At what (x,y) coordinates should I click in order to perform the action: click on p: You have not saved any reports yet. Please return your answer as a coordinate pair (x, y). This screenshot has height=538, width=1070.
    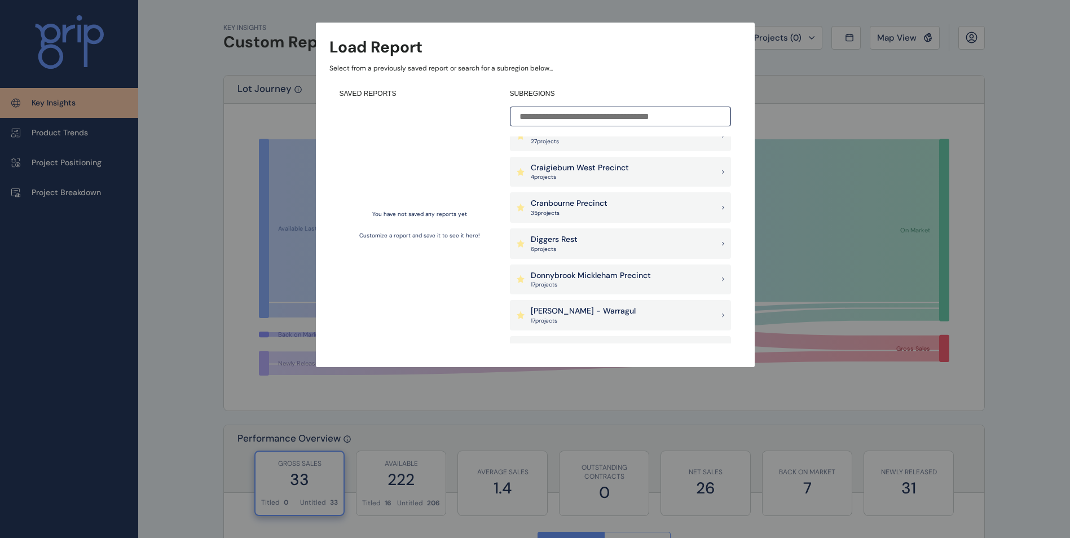
    Looking at the image, I should click on (420, 214).